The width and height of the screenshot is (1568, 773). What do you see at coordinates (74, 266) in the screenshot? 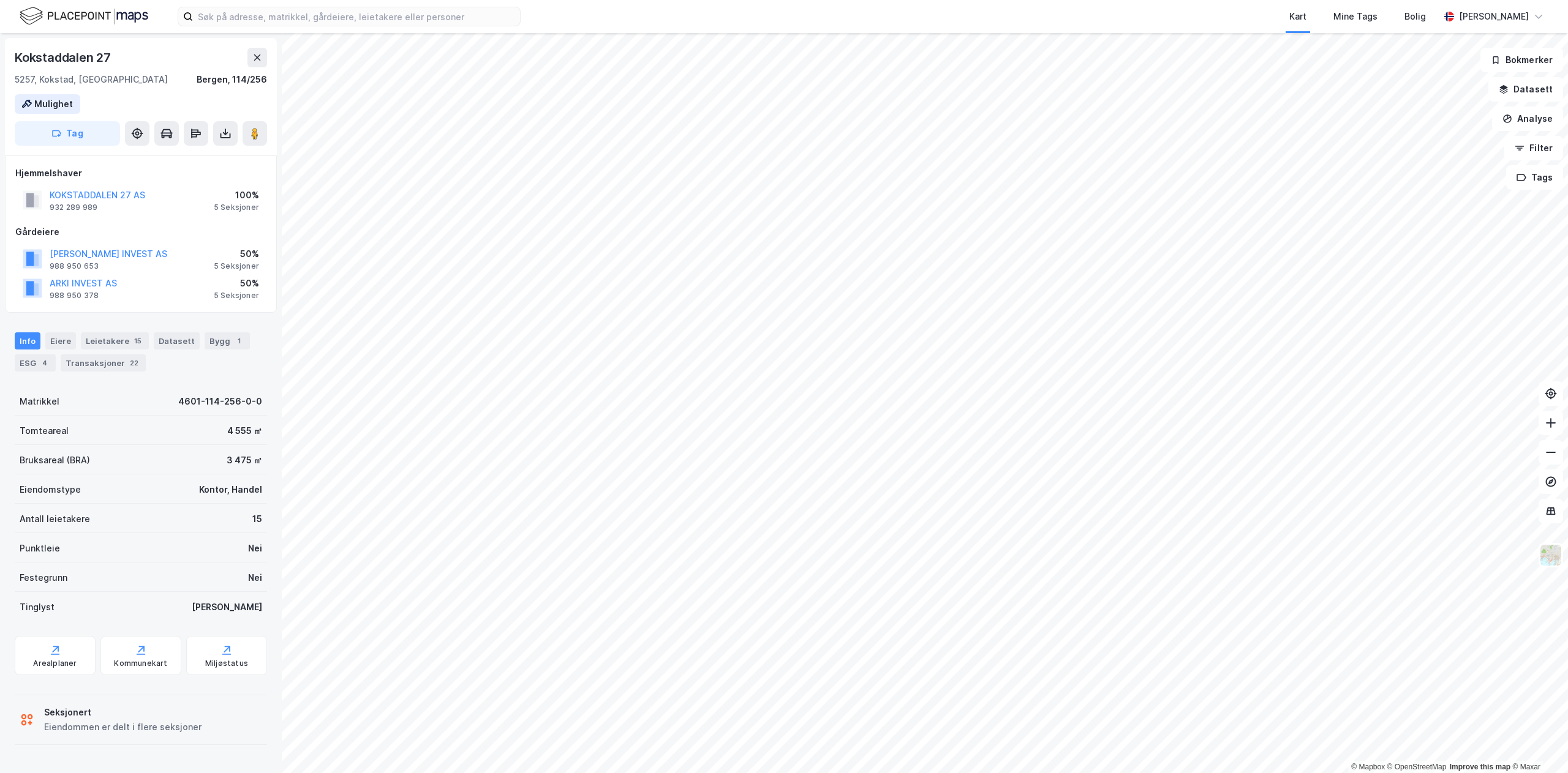
I see `div: 988 950 653` at bounding box center [74, 266].